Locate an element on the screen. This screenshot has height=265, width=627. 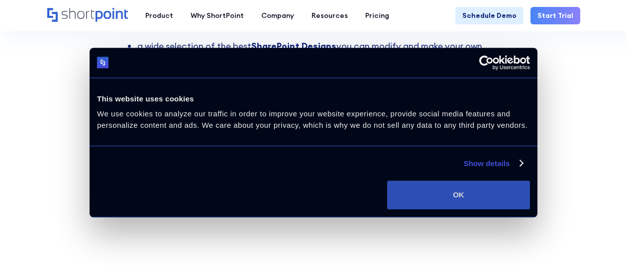
div: Resources is located at coordinates (330, 15).